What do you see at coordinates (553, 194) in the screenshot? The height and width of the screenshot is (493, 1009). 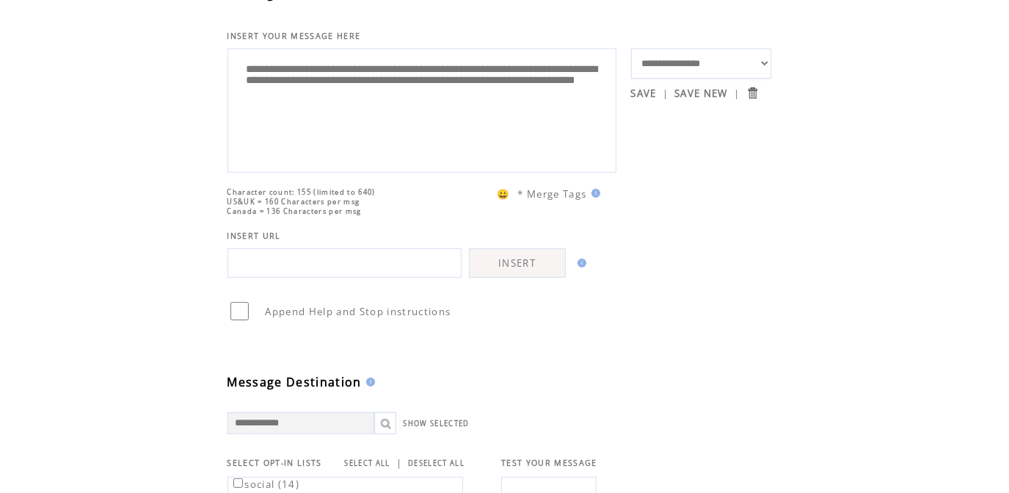 I see `span: * Merge Tags` at bounding box center [553, 194].